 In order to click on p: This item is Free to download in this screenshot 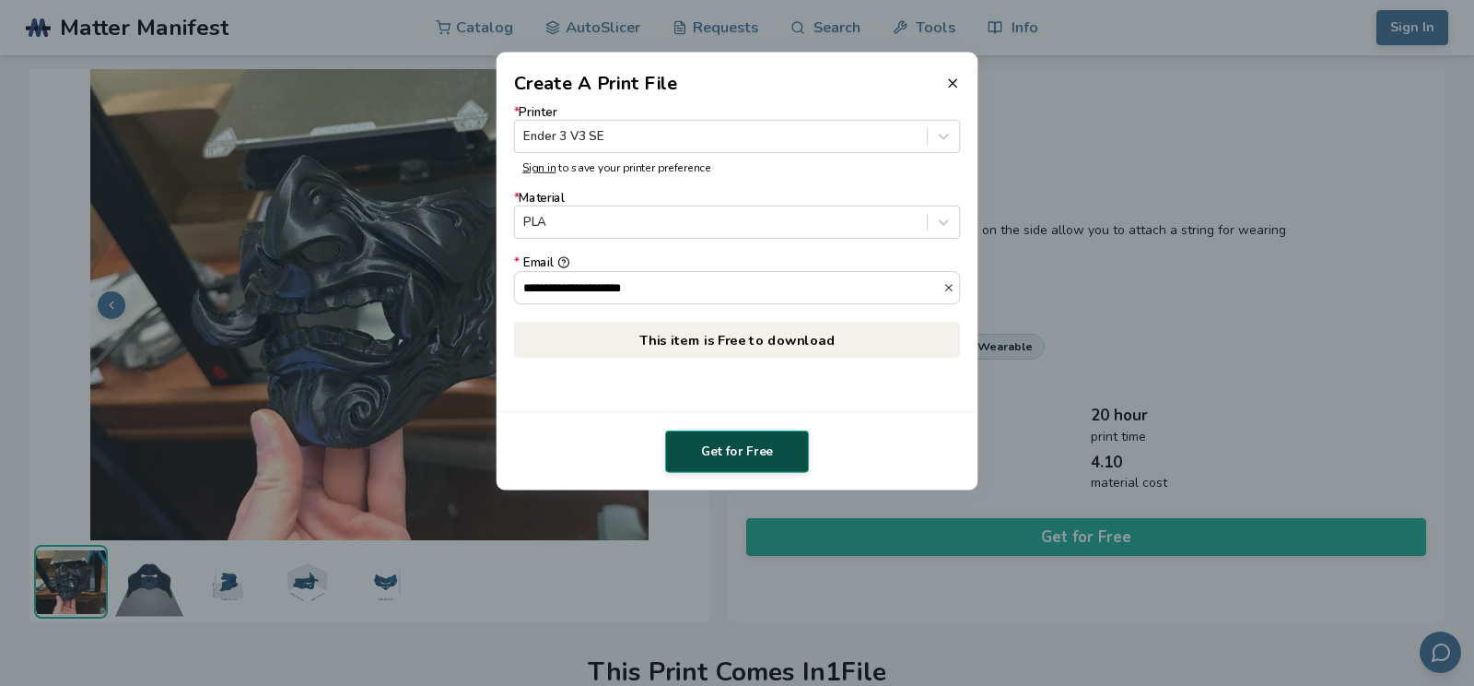, I will do `click(737, 339)`.